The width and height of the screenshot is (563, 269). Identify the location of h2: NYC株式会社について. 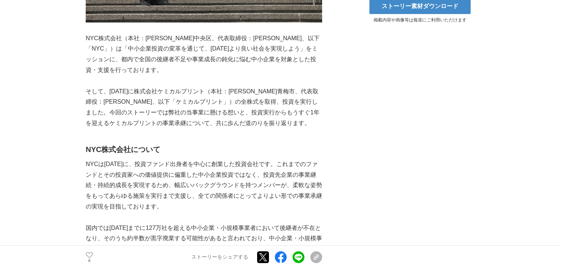
(204, 150).